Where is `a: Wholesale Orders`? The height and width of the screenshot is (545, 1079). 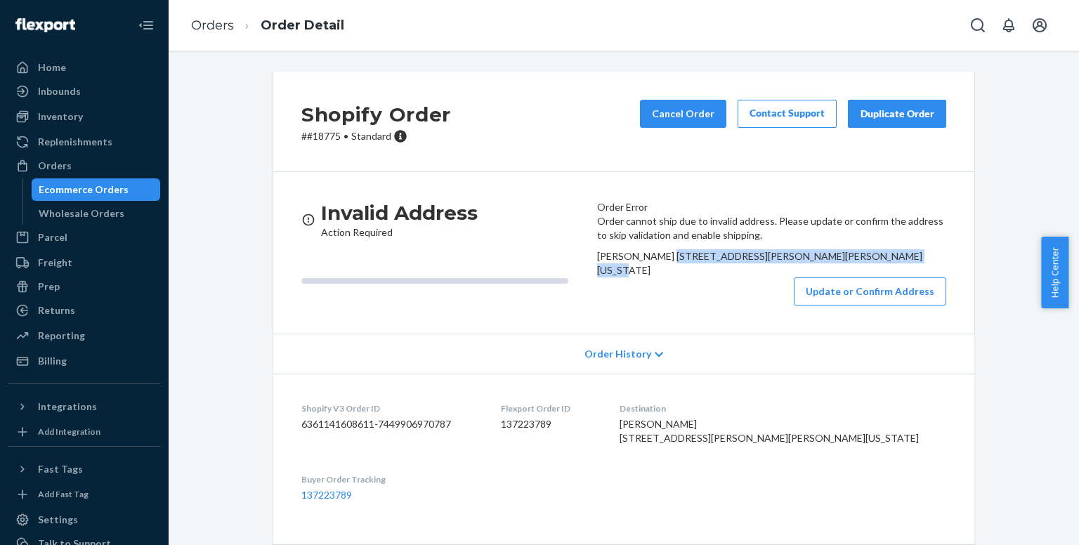 a: Wholesale Orders is located at coordinates (96, 214).